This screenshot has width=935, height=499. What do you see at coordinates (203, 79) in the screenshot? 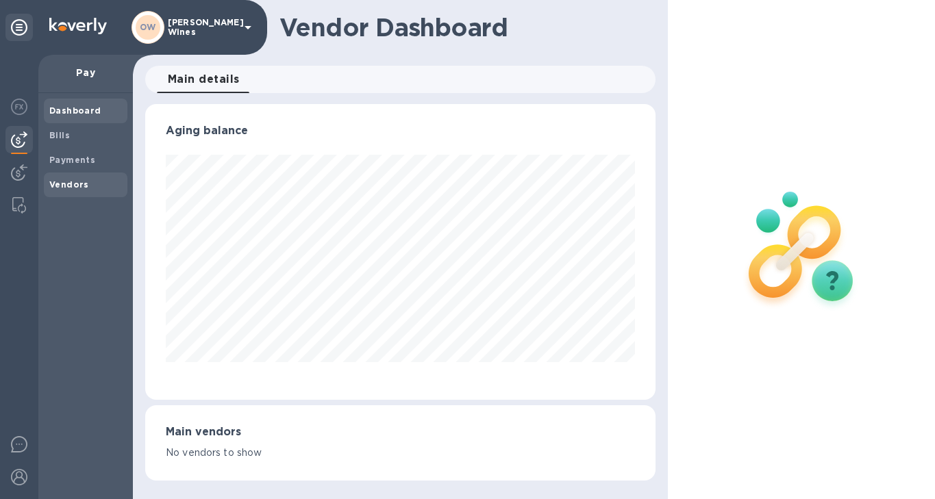
I see `span: Main details` at bounding box center [203, 79].